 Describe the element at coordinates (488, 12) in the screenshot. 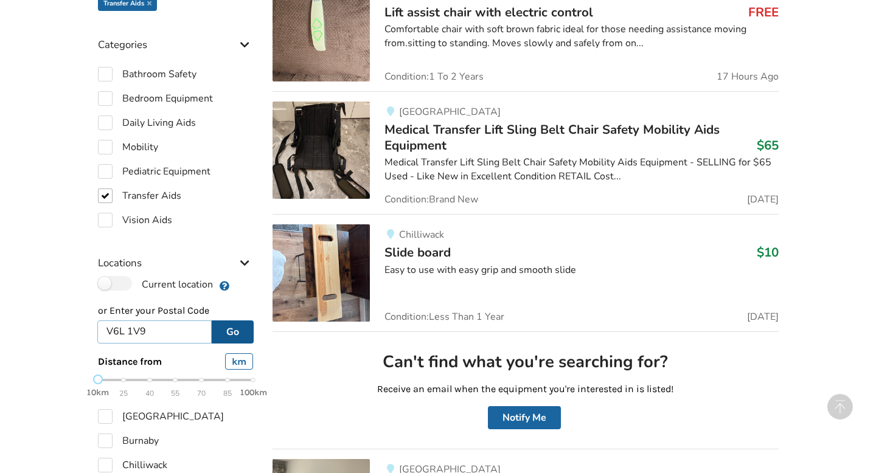

I see `span: Lift assist chair with electric control` at that location.